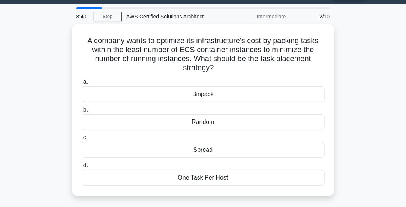  Describe the element at coordinates (85, 81) in the screenshot. I see `span: a.` at that location.